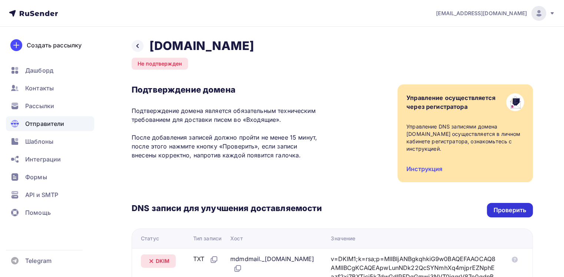 Image resolution: width=564 pixels, height=277 pixels. What do you see at coordinates (43, 159) in the screenshot?
I see `span: Интеграции` at bounding box center [43, 159].